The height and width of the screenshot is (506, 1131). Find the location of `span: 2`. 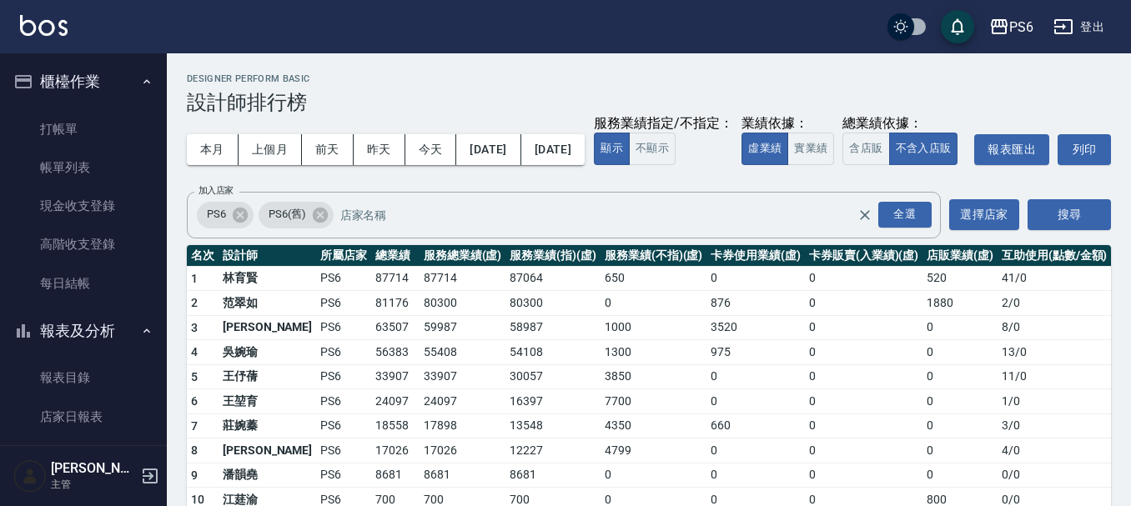

span: 2 is located at coordinates (194, 303).